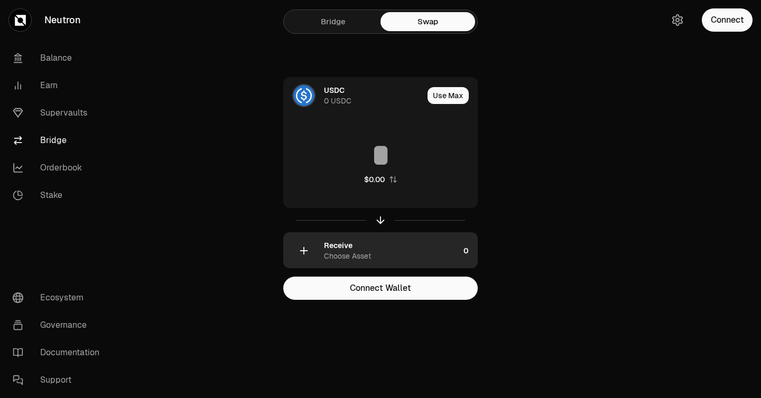 This screenshot has width=761, height=398. Describe the element at coordinates (304, 96) in the screenshot. I see `img: USDC Logo` at that location.